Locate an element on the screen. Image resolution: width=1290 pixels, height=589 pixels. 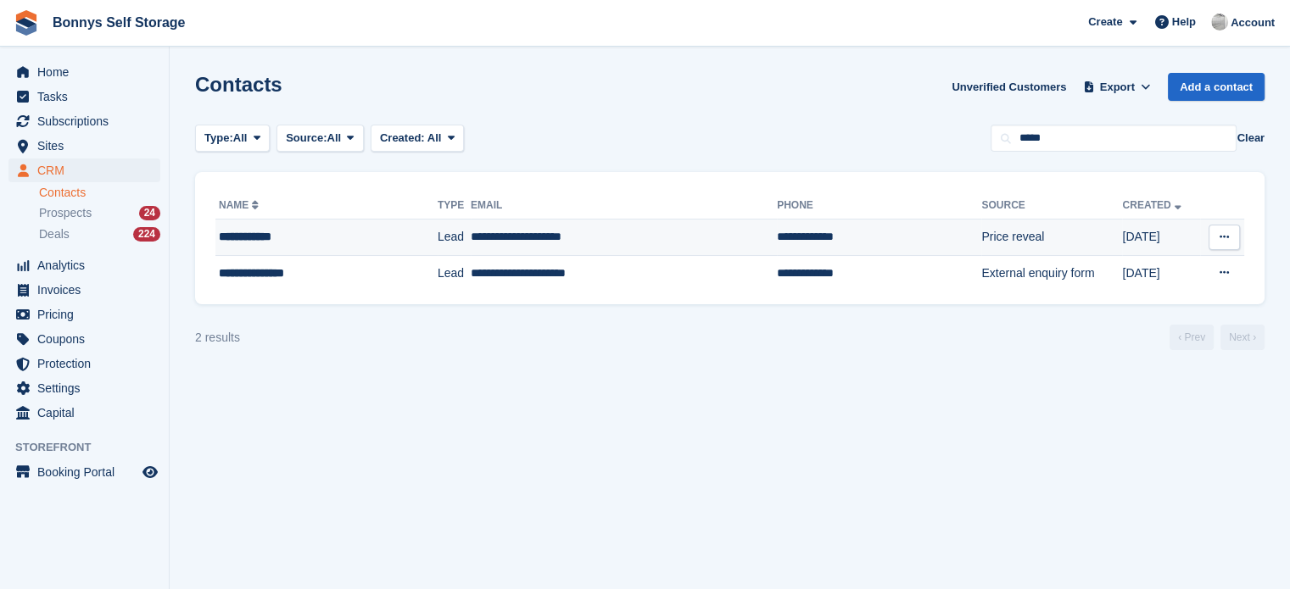
td: Price reveal is located at coordinates (1051, 237).